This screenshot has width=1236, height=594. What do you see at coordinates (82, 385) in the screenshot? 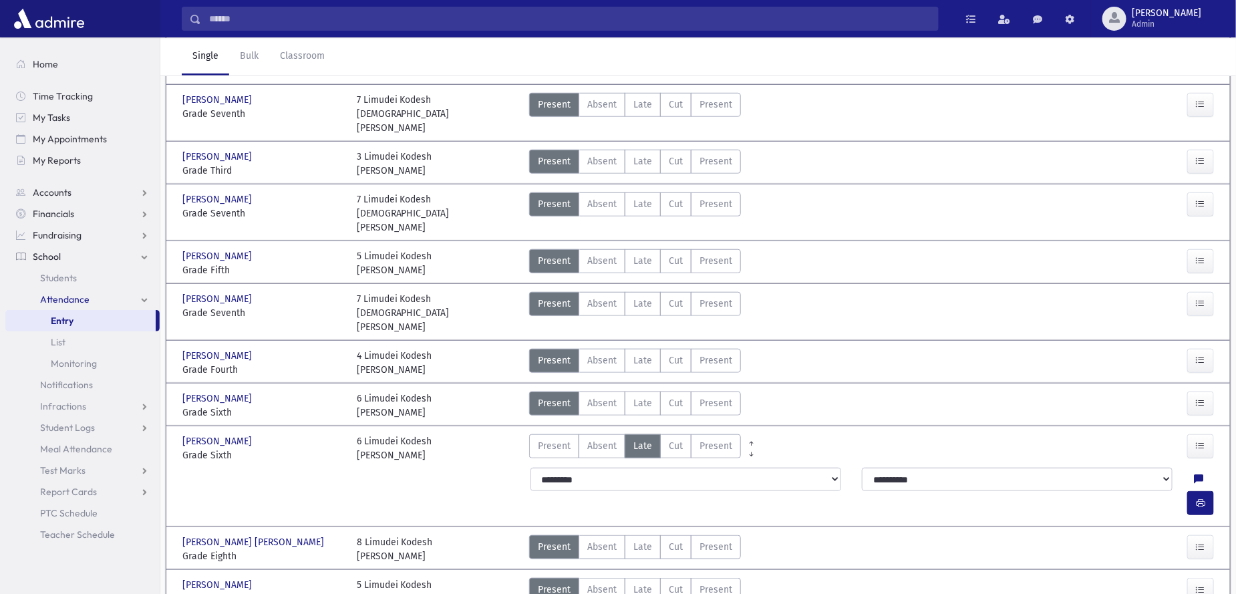
I see `a: Notifications` at bounding box center [82, 385].